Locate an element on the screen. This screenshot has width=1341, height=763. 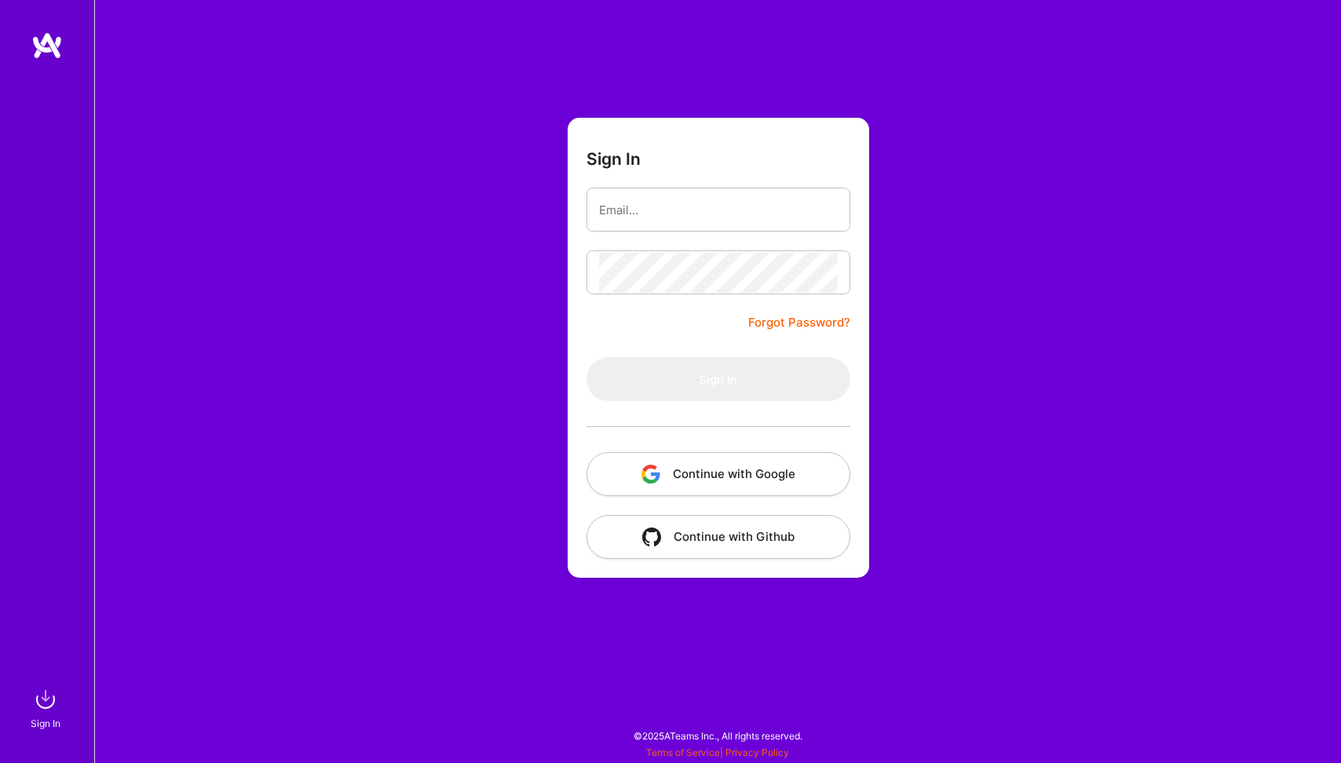
img: sign in is located at coordinates (46, 700).